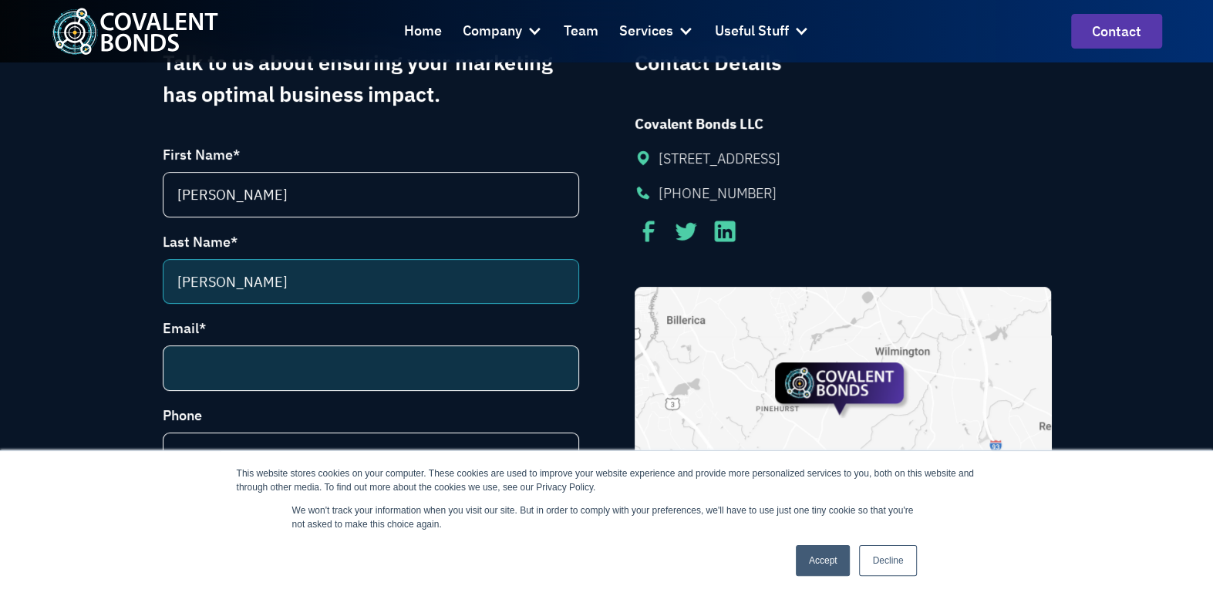 This screenshot has height=596, width=1213. What do you see at coordinates (725, 231) in the screenshot?
I see `a: Linkedin` at bounding box center [725, 231].